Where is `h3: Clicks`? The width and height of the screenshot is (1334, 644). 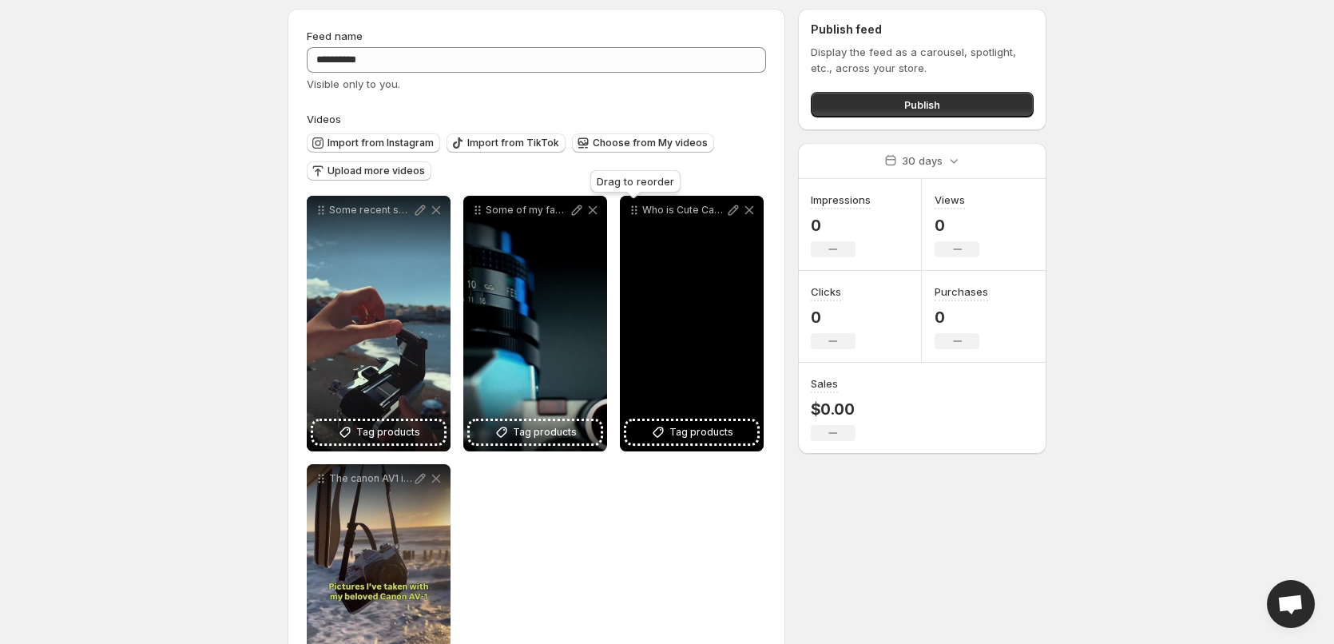 h3: Clicks is located at coordinates (826, 292).